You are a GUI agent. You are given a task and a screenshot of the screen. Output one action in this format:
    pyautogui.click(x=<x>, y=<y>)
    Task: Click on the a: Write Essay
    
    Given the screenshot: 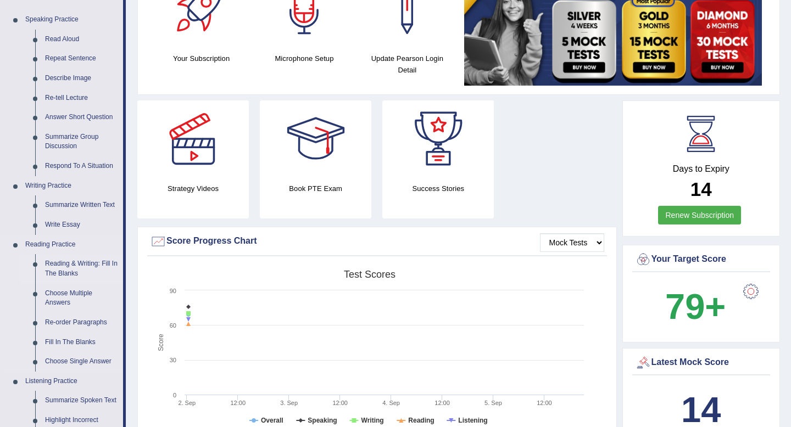 What is the action you would take?
    pyautogui.click(x=81, y=225)
    